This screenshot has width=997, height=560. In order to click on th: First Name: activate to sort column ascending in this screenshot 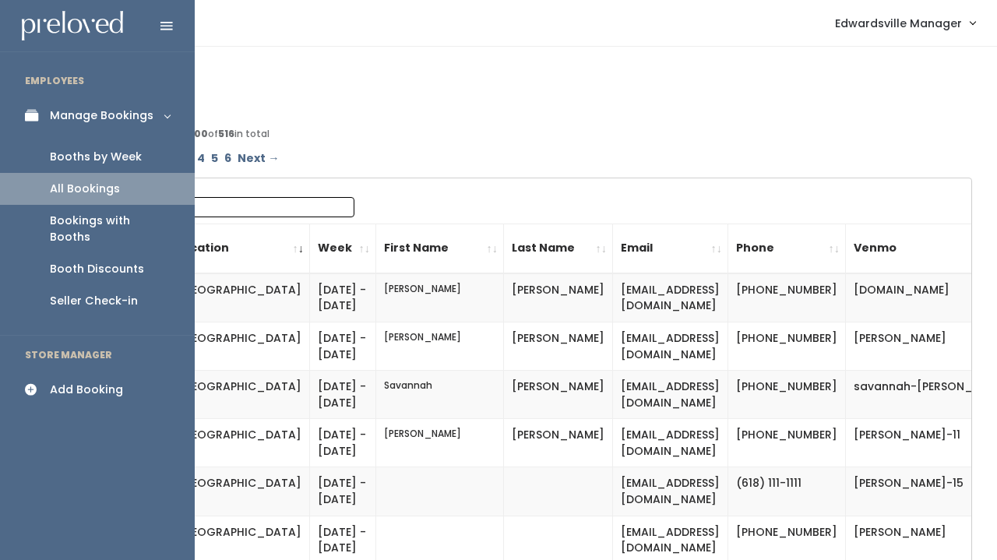, I will do `click(440, 248)`.